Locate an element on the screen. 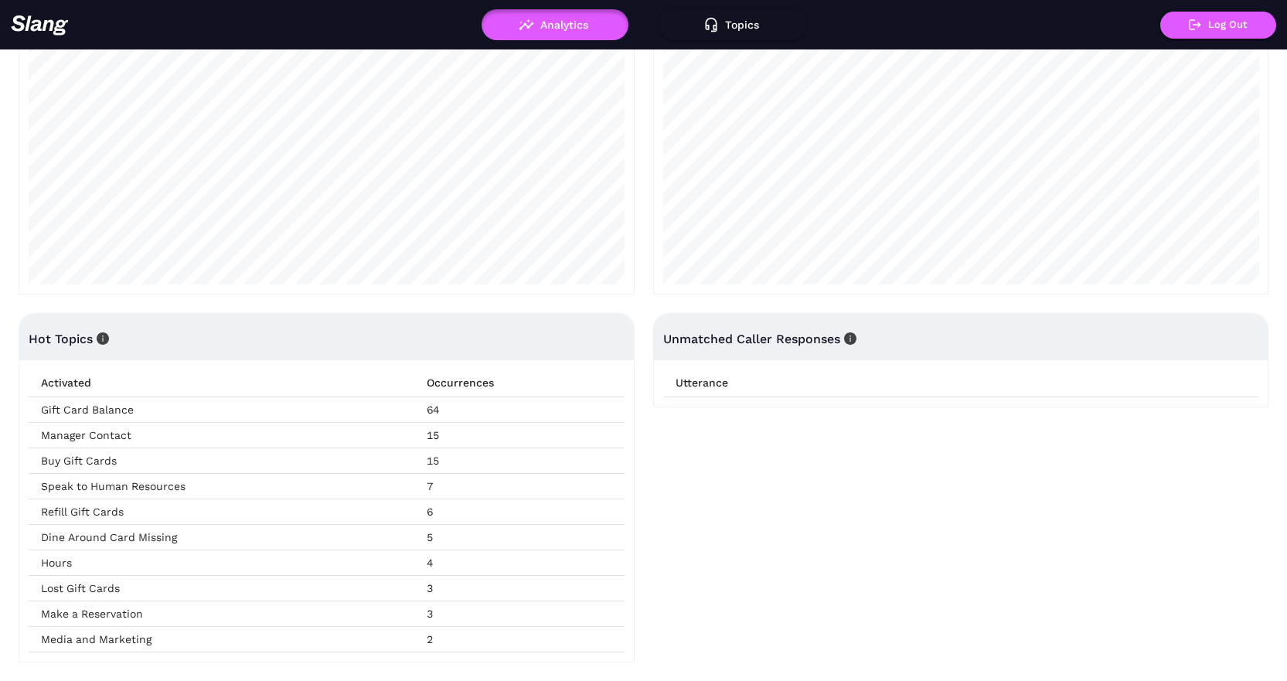 The width and height of the screenshot is (1287, 681). a: Topics is located at coordinates (733, 25).